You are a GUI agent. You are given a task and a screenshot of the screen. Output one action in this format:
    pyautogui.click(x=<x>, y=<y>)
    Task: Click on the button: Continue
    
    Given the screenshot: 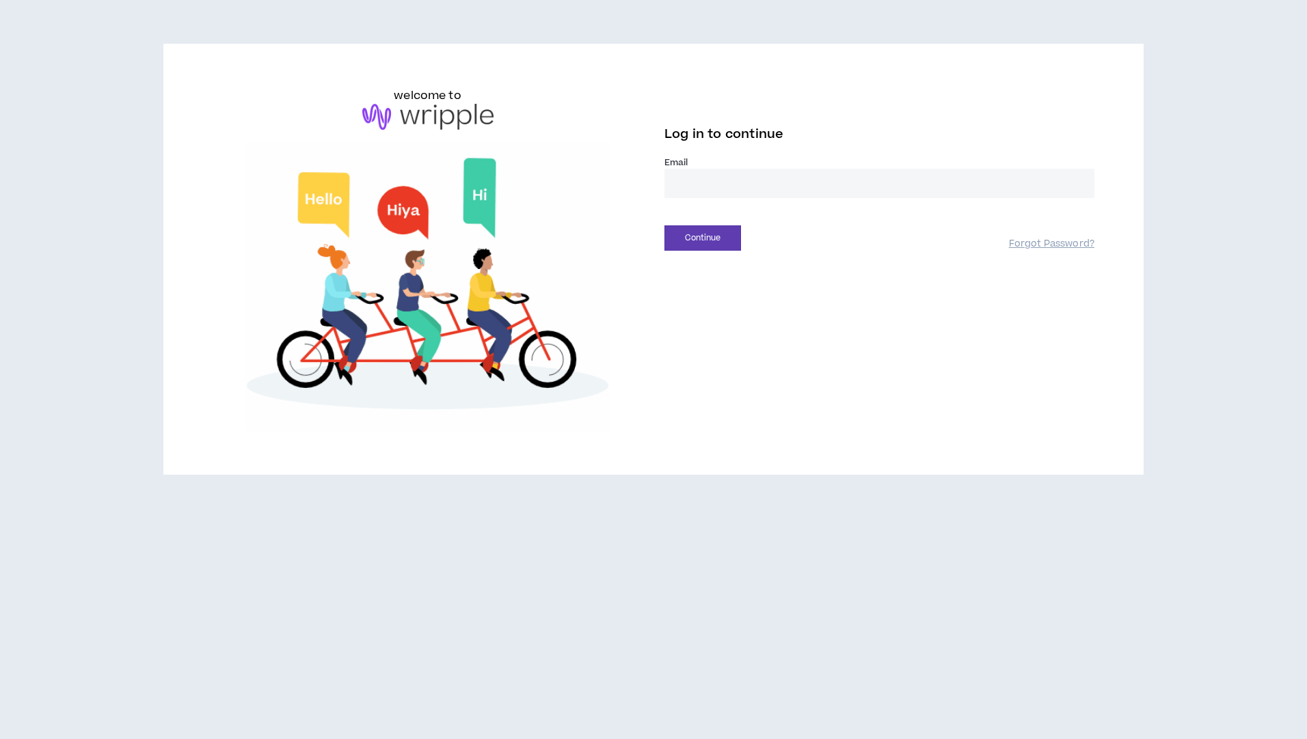 What is the action you would take?
    pyautogui.click(x=703, y=238)
    